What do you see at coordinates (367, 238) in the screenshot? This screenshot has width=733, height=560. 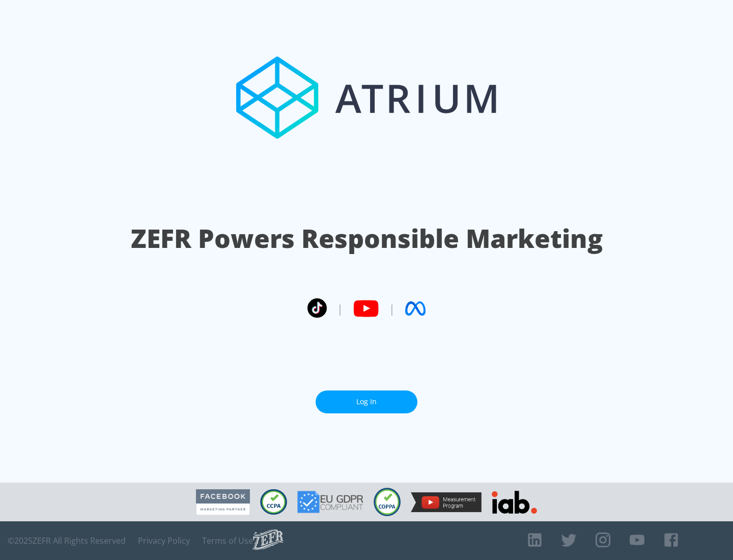 I see `h1: ZEFR Powers Responsible Marketing` at bounding box center [367, 238].